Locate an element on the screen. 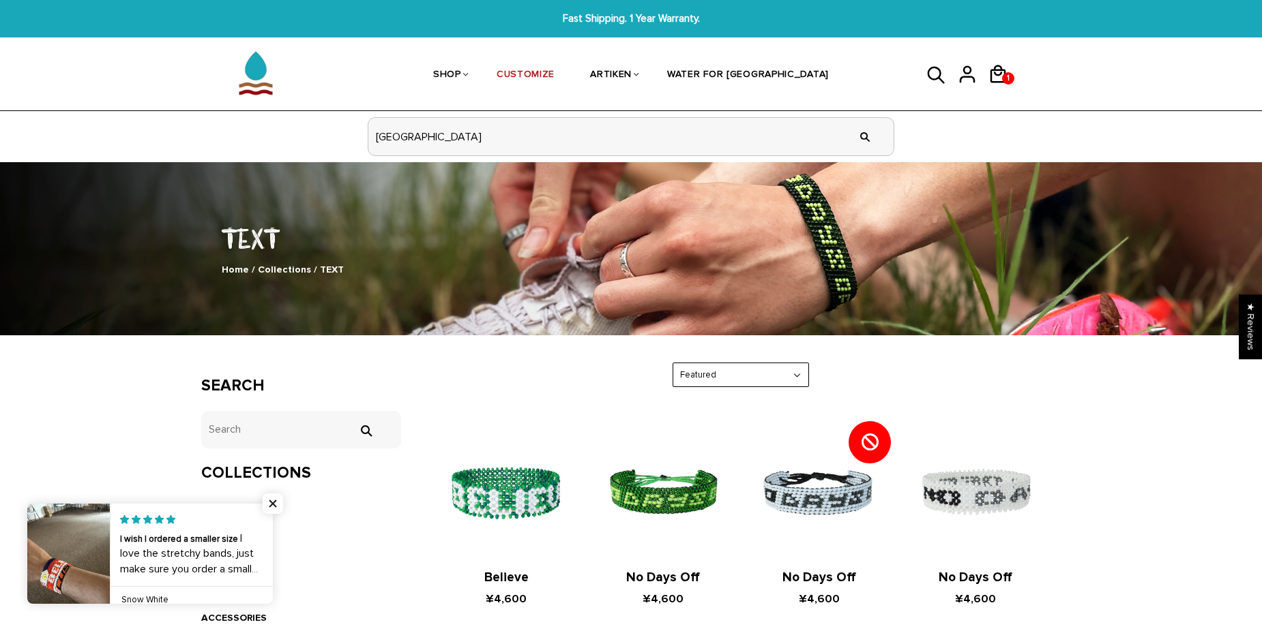 The image size is (1262, 631). a: Believe is located at coordinates (506, 578).